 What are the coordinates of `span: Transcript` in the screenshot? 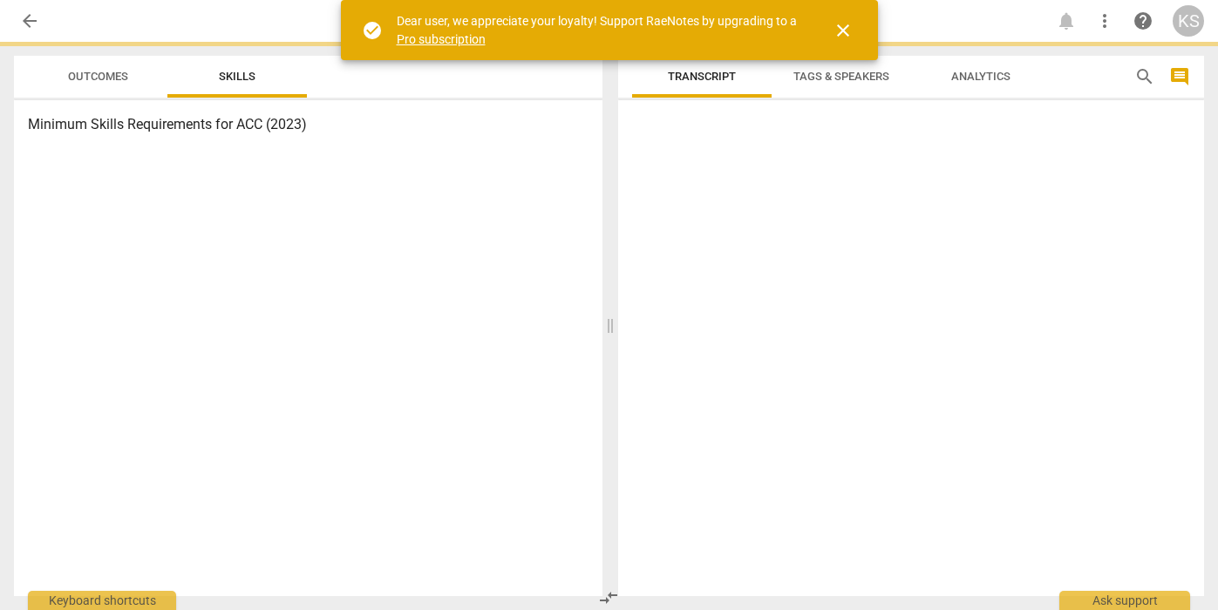 It's located at (702, 76).